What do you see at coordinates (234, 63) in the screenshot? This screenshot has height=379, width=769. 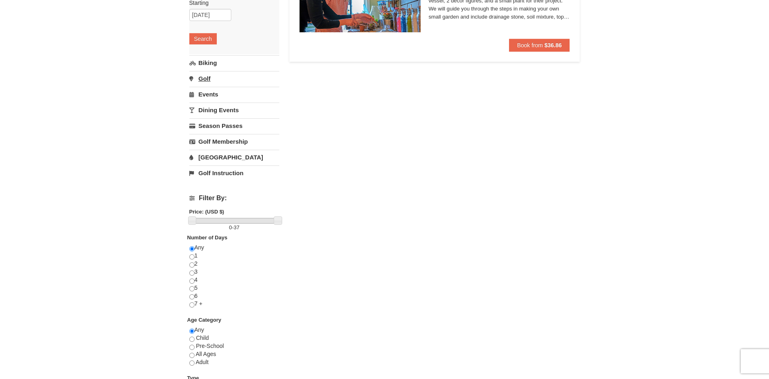 I see `a: Biking` at bounding box center [234, 63].